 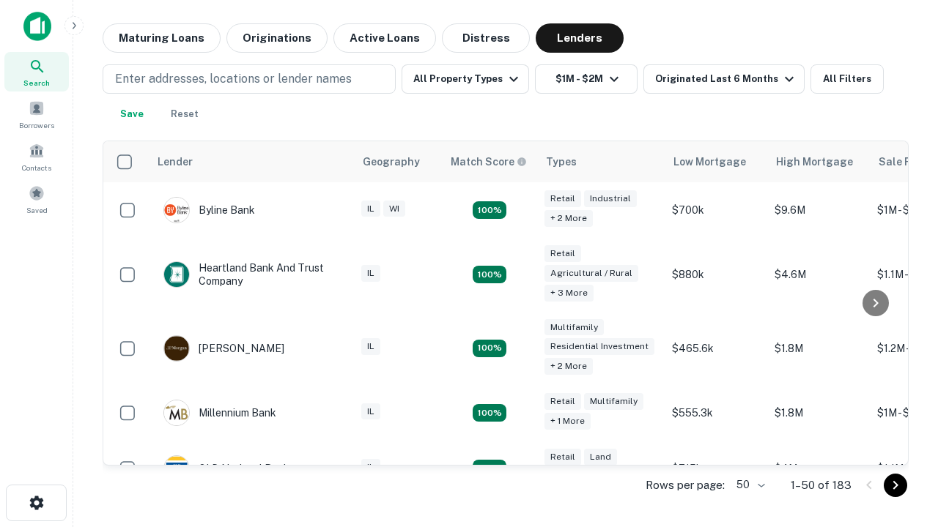 I want to click on div: Borrowers, so click(x=37, y=114).